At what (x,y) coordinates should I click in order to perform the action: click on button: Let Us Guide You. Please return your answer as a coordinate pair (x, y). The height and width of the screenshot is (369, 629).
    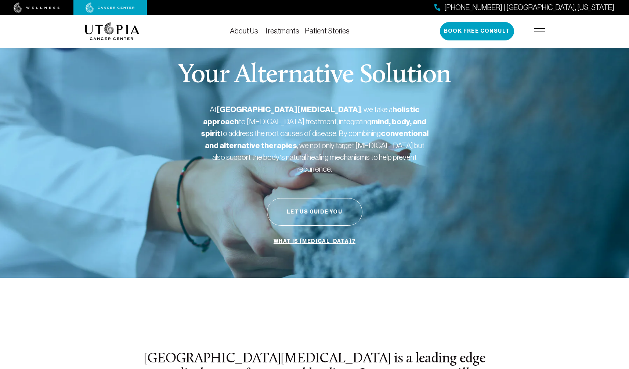
    Looking at the image, I should click on (315, 212).